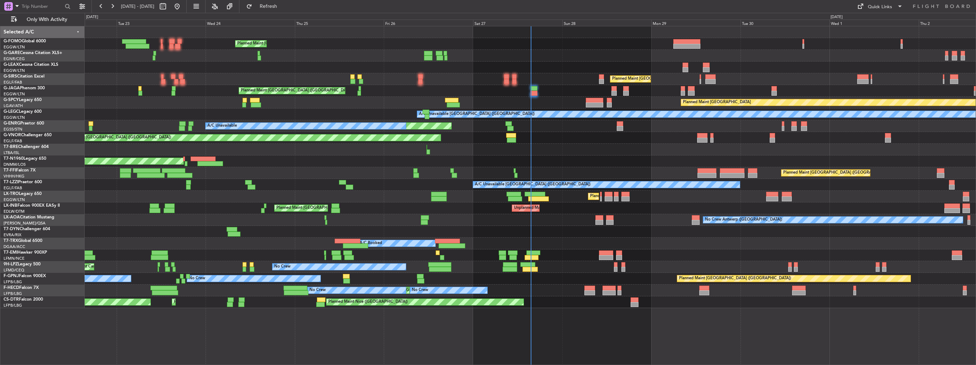 Image resolution: width=976 pixels, height=365 pixels. What do you see at coordinates (12, 41) in the screenshot?
I see `span: G-FOMO` at bounding box center [12, 41].